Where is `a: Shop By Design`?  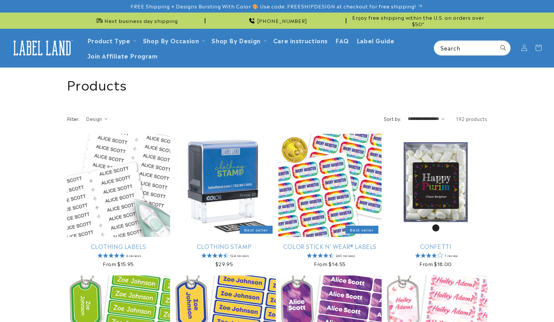 a: Shop By Design is located at coordinates (236, 40).